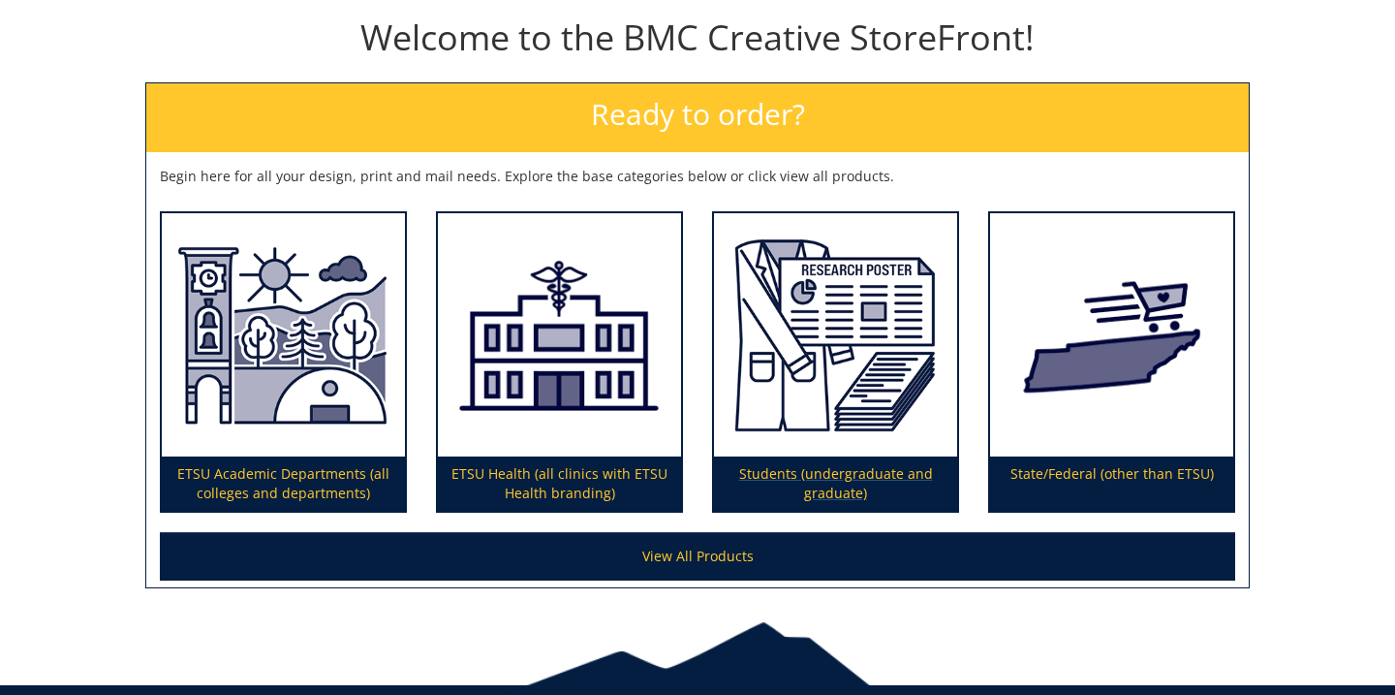 This screenshot has height=695, width=1395. What do you see at coordinates (835, 483) in the screenshot?
I see `p: Students (undergraduate and graduate)` at bounding box center [835, 483].